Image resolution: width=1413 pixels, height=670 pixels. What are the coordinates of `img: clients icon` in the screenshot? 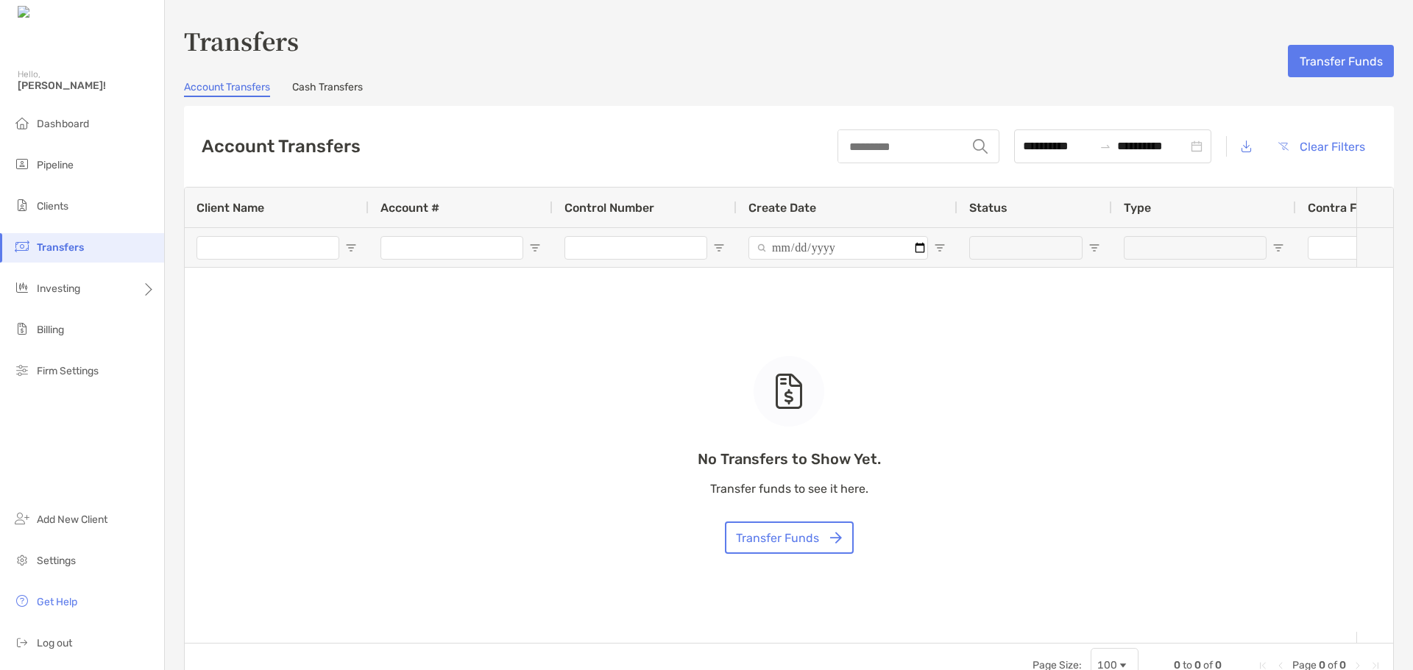 It's located at (22, 205).